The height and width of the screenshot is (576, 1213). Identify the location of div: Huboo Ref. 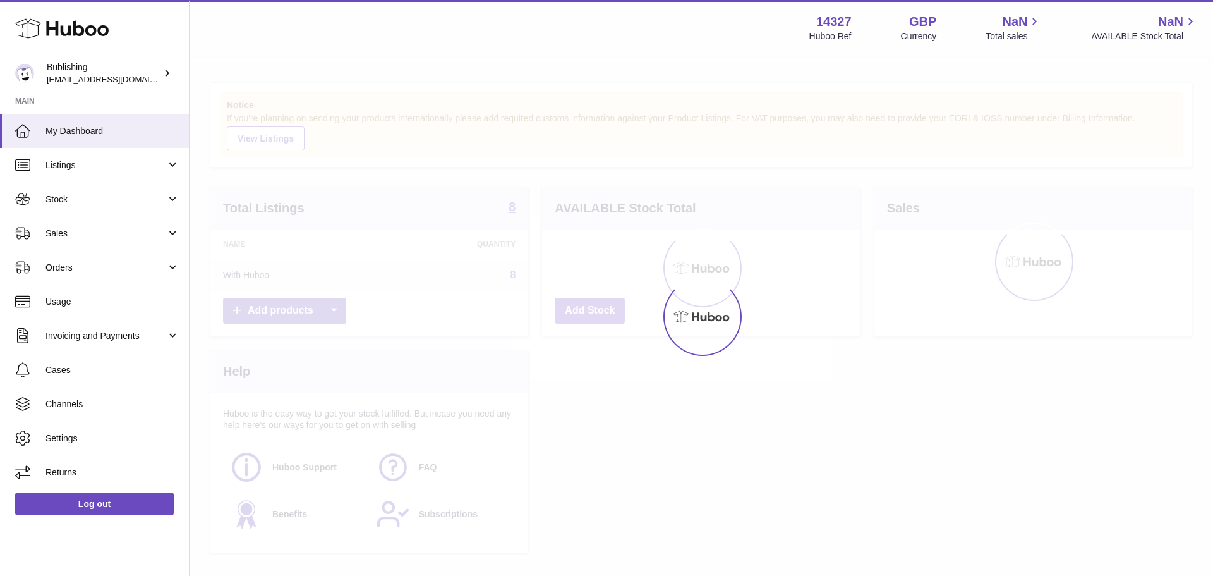
(830, 36).